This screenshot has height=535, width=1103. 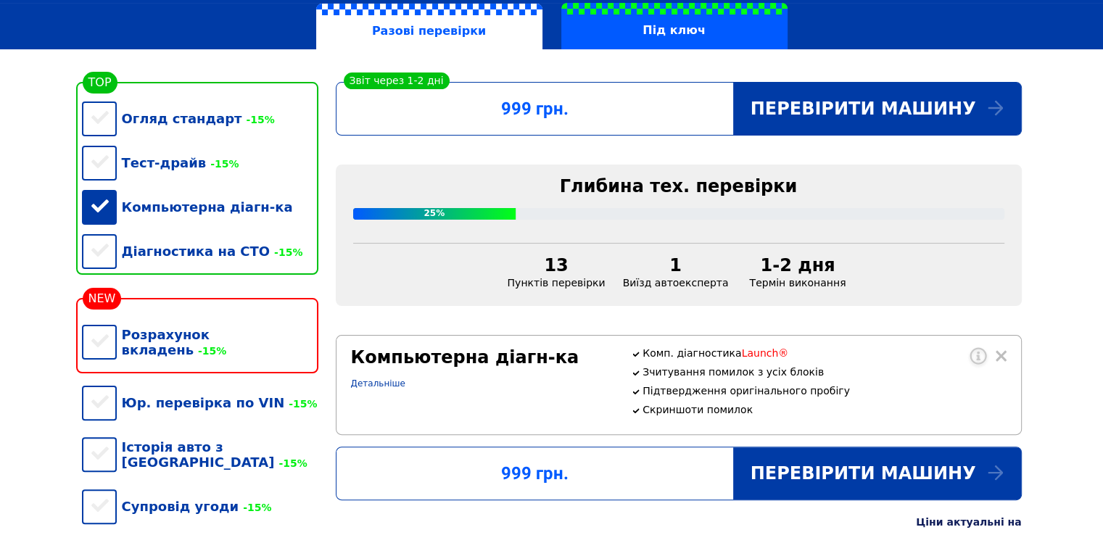 What do you see at coordinates (968, 522) in the screenshot?
I see `div: Ціни актуальні на` at bounding box center [968, 522].